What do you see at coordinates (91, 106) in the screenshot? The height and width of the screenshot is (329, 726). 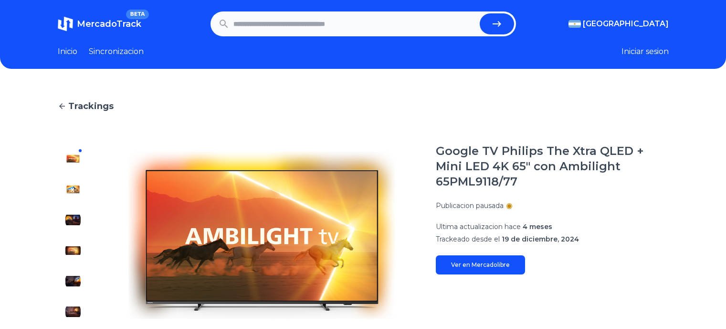 I see `span: Trackings` at bounding box center [91, 106].